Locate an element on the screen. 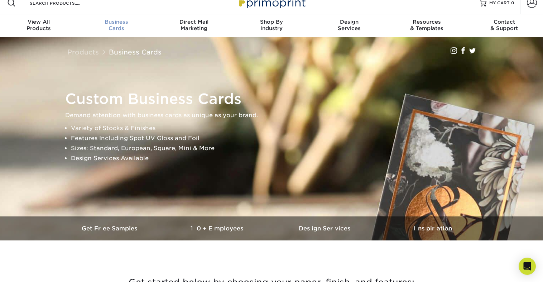  h1: Custom Business Cards is located at coordinates (275, 99).